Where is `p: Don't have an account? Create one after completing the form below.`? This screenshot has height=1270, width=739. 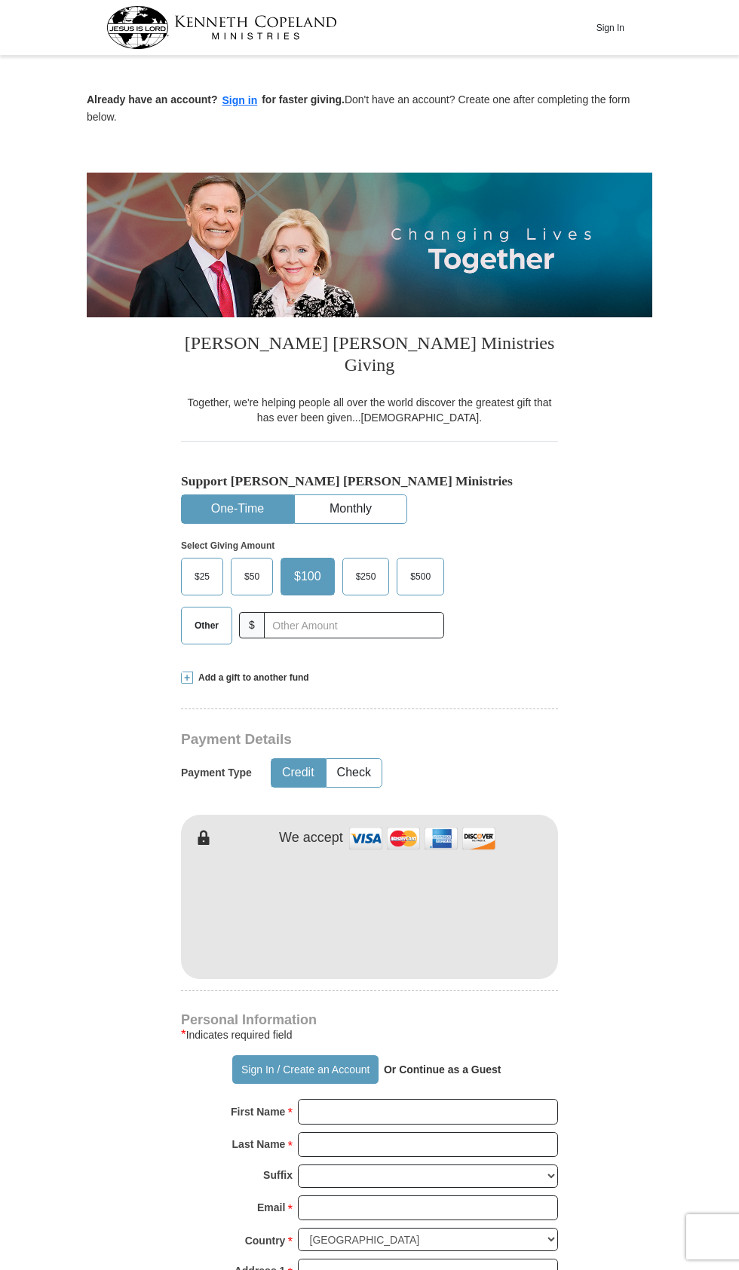
p: Don't have an account? Create one after completing the form below. is located at coordinates (369, 108).